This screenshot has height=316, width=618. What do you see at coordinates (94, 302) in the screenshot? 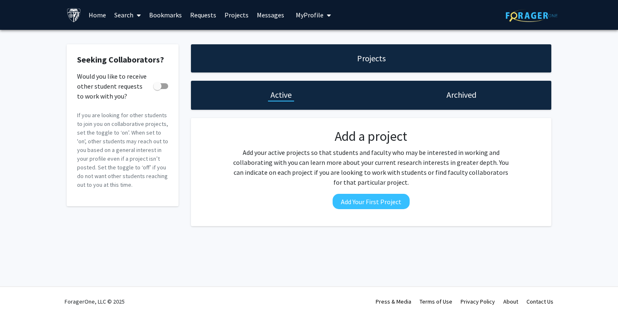
I see `div: ForagerOne, LLC © 2025` at bounding box center [94, 302].